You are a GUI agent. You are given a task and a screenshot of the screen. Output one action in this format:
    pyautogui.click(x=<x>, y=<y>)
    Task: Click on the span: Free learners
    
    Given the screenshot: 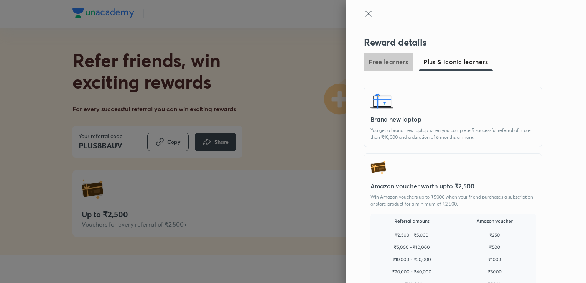 What is the action you would take?
    pyautogui.click(x=388, y=62)
    